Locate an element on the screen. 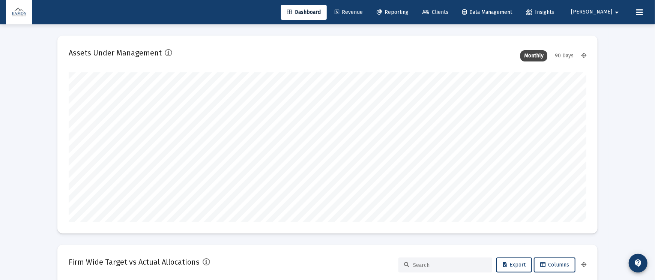 Image resolution: width=655 pixels, height=280 pixels. span: Data Management is located at coordinates (487, 12).